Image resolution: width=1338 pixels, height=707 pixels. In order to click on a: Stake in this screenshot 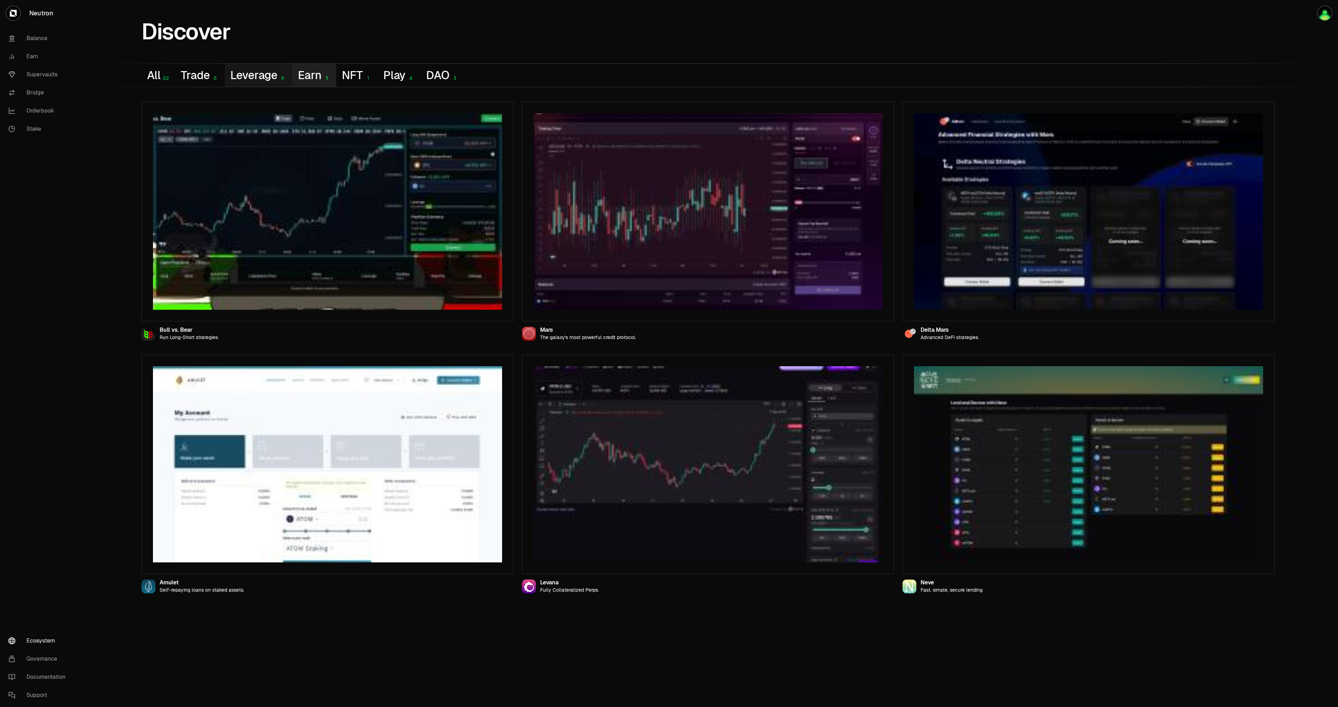, I will do `click(39, 129)`.